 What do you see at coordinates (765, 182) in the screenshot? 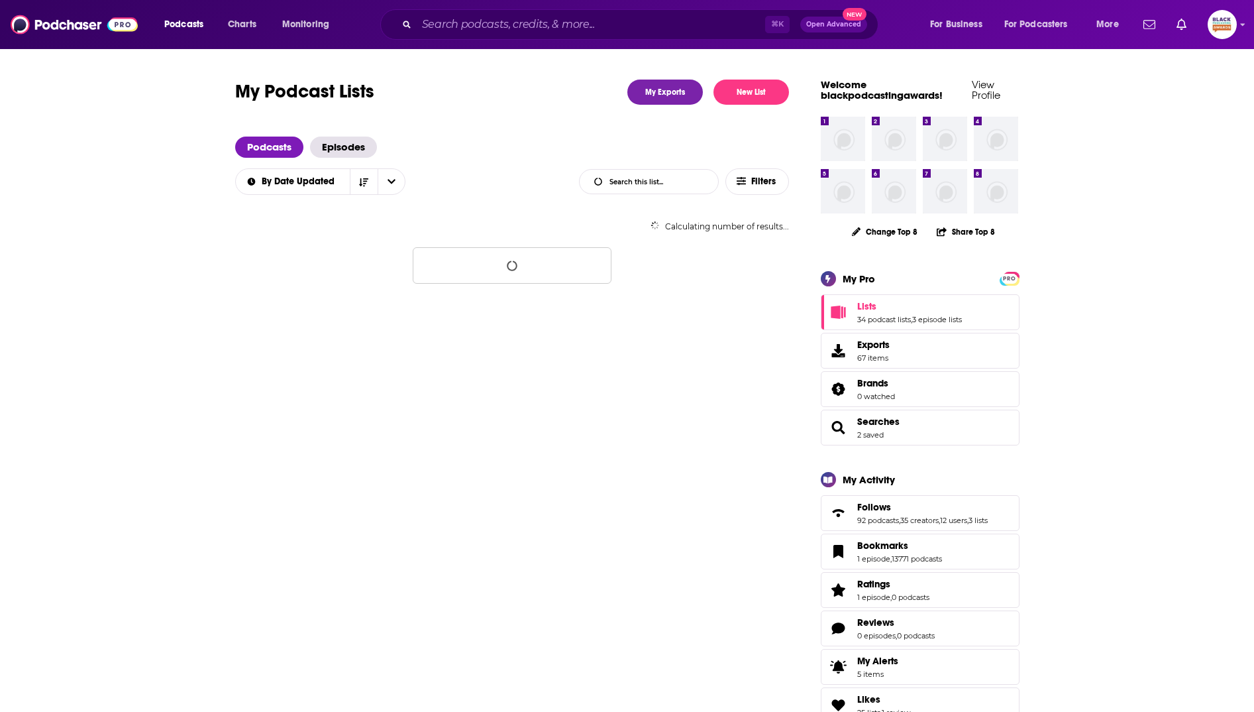
I see `span: Filters` at bounding box center [765, 182].